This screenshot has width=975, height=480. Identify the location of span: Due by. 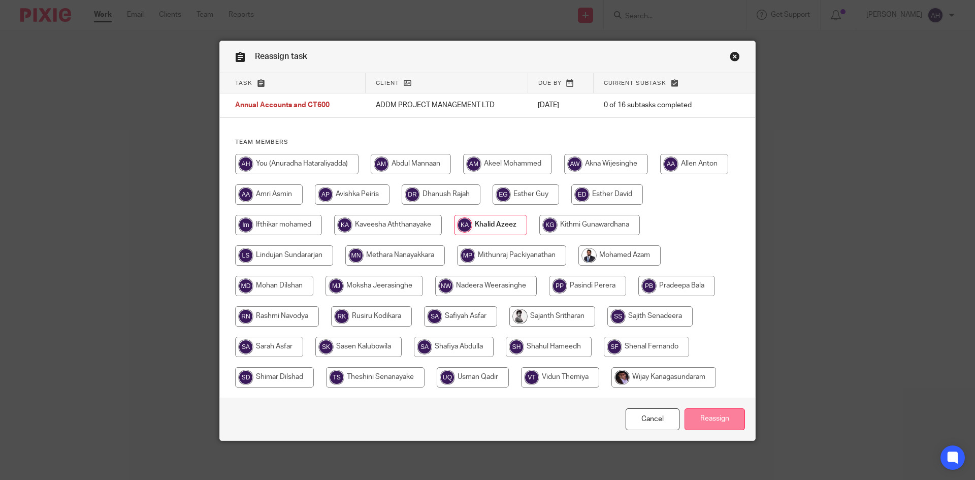
(550, 83).